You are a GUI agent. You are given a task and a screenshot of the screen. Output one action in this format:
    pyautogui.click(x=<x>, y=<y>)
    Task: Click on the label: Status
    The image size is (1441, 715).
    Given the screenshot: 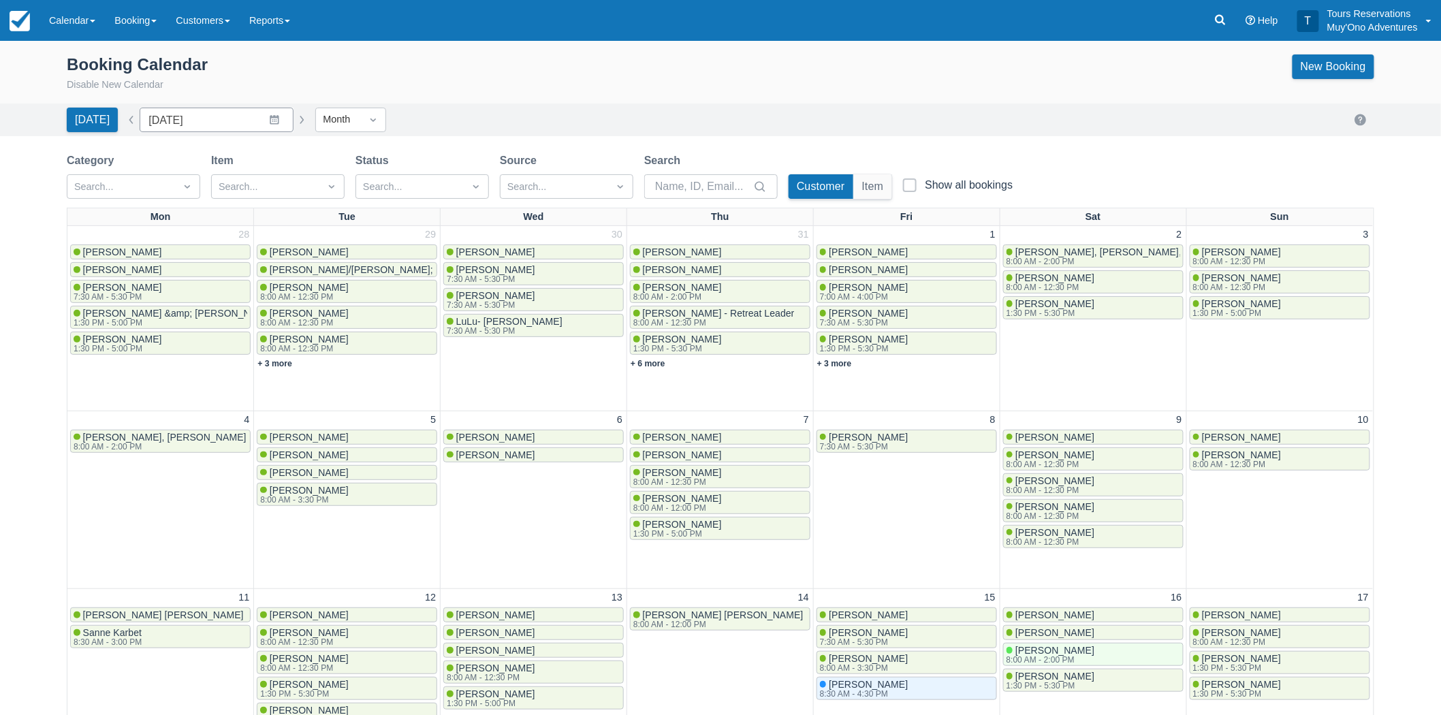 What is the action you would take?
    pyautogui.click(x=375, y=161)
    